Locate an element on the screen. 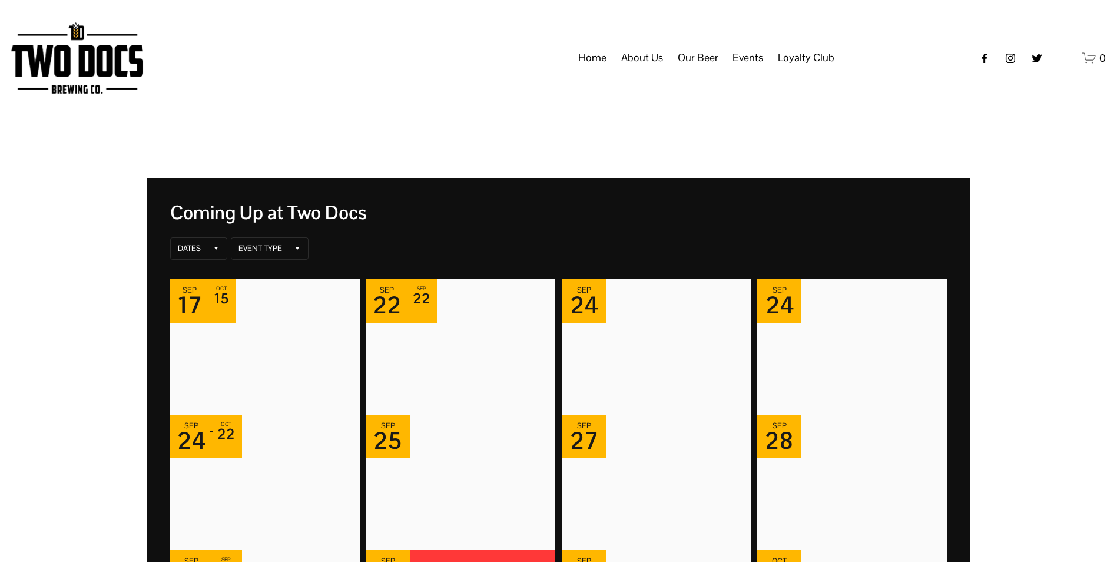 This screenshot has height=562, width=1117. div: 27 is located at coordinates (583, 440).